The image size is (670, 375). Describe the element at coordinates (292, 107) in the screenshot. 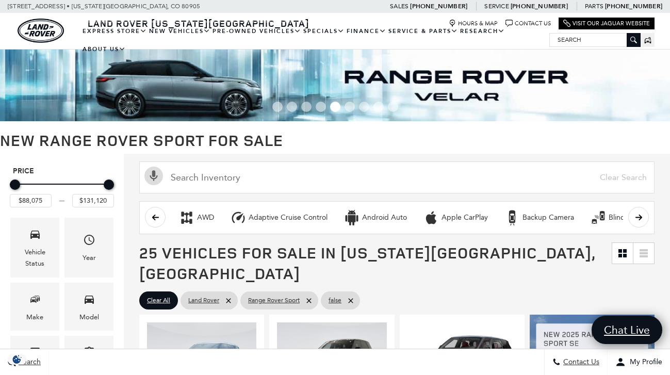

I see `span: Go to slide 2` at that location.